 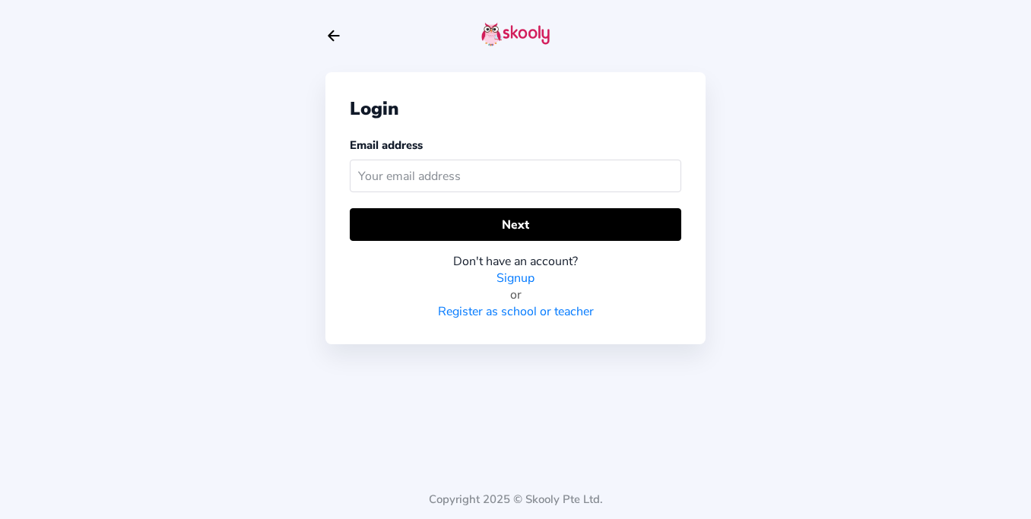 What do you see at coordinates (515, 278) in the screenshot?
I see `a: Signup` at bounding box center [515, 278].